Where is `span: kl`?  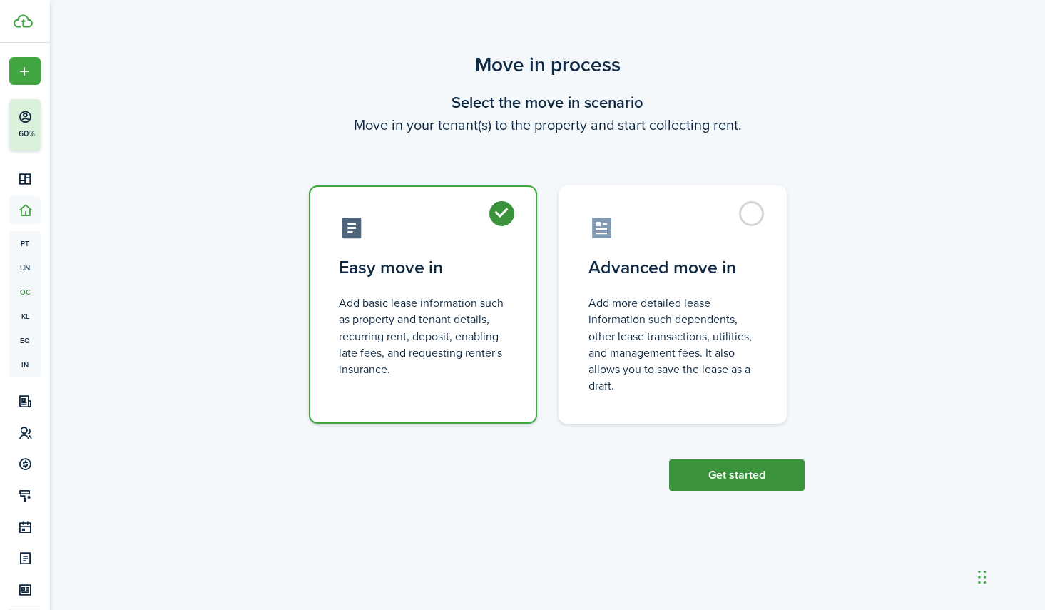 span: kl is located at coordinates (25, 316).